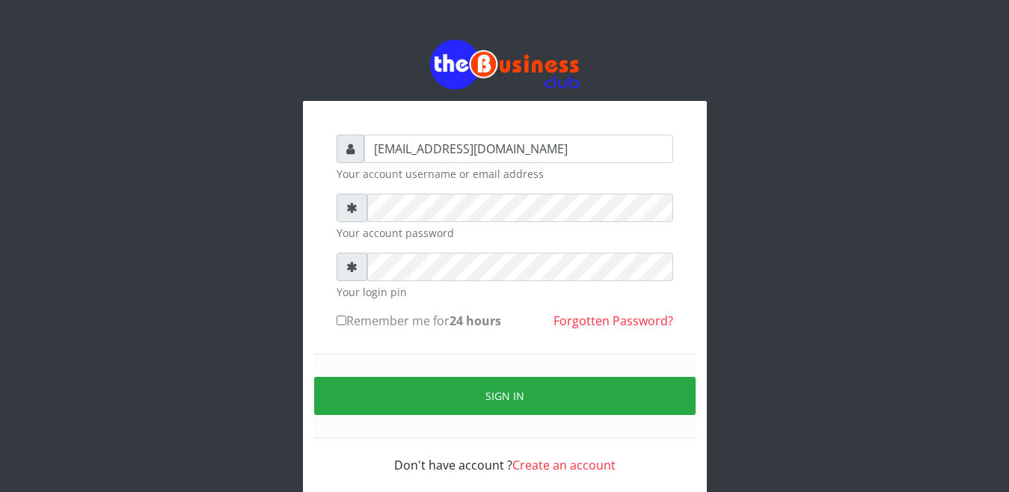 The height and width of the screenshot is (492, 1009). I want to click on b: 24 hours, so click(475, 321).